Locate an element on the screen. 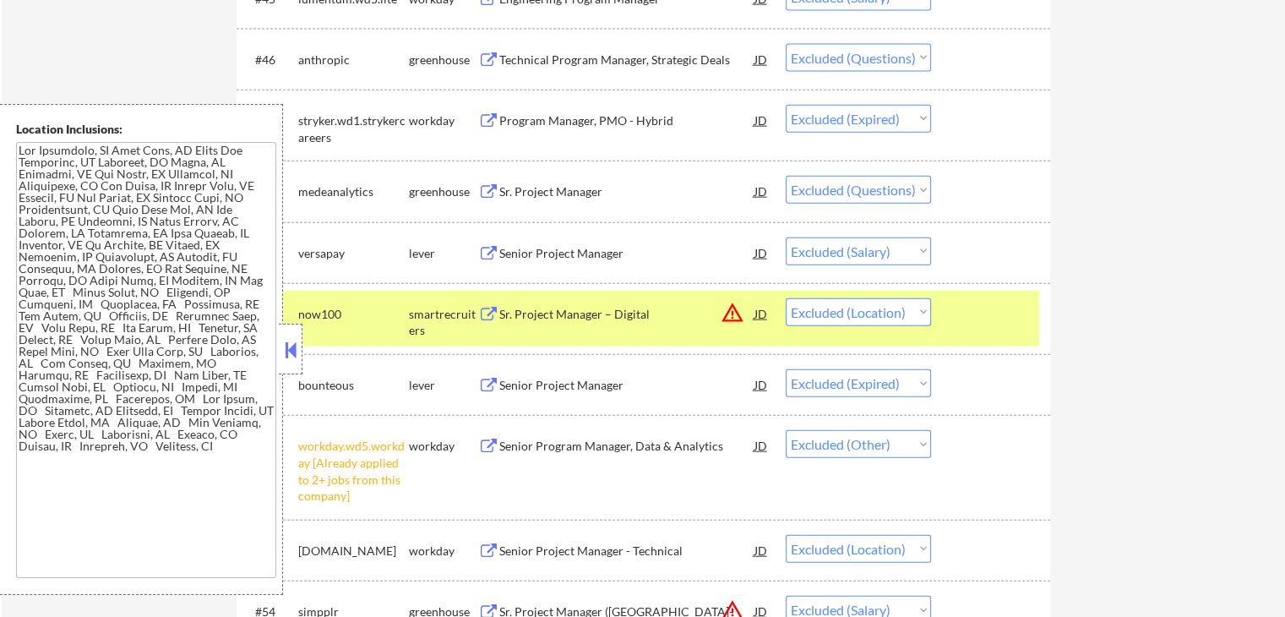 Image resolution: width=1285 pixels, height=617 pixels. div: Senior Program Manager, Data & Analytics is located at coordinates (627, 446).